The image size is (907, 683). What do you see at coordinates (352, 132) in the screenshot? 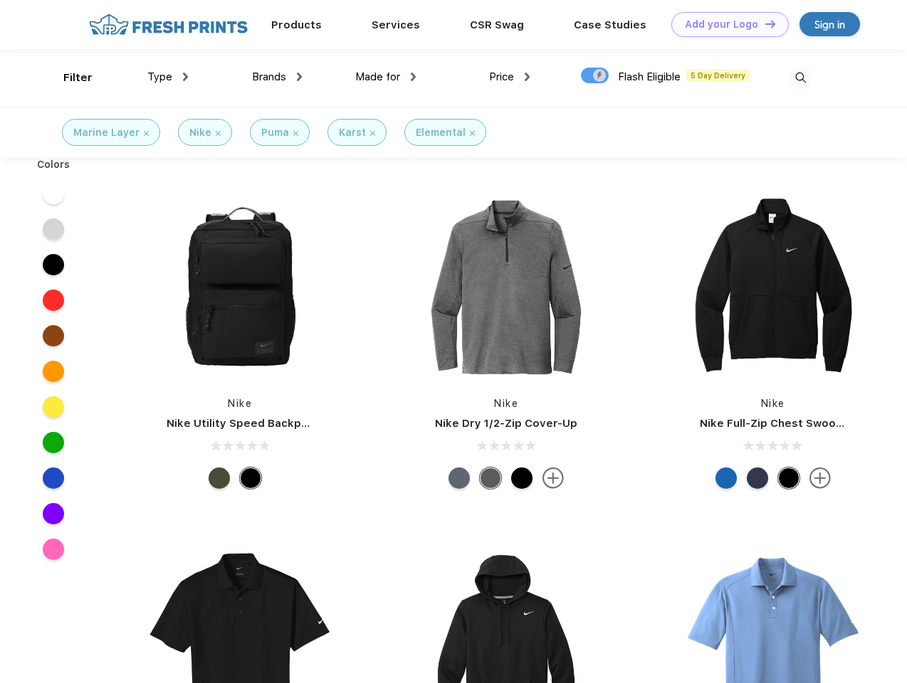
I see `div: Karst` at bounding box center [352, 132].